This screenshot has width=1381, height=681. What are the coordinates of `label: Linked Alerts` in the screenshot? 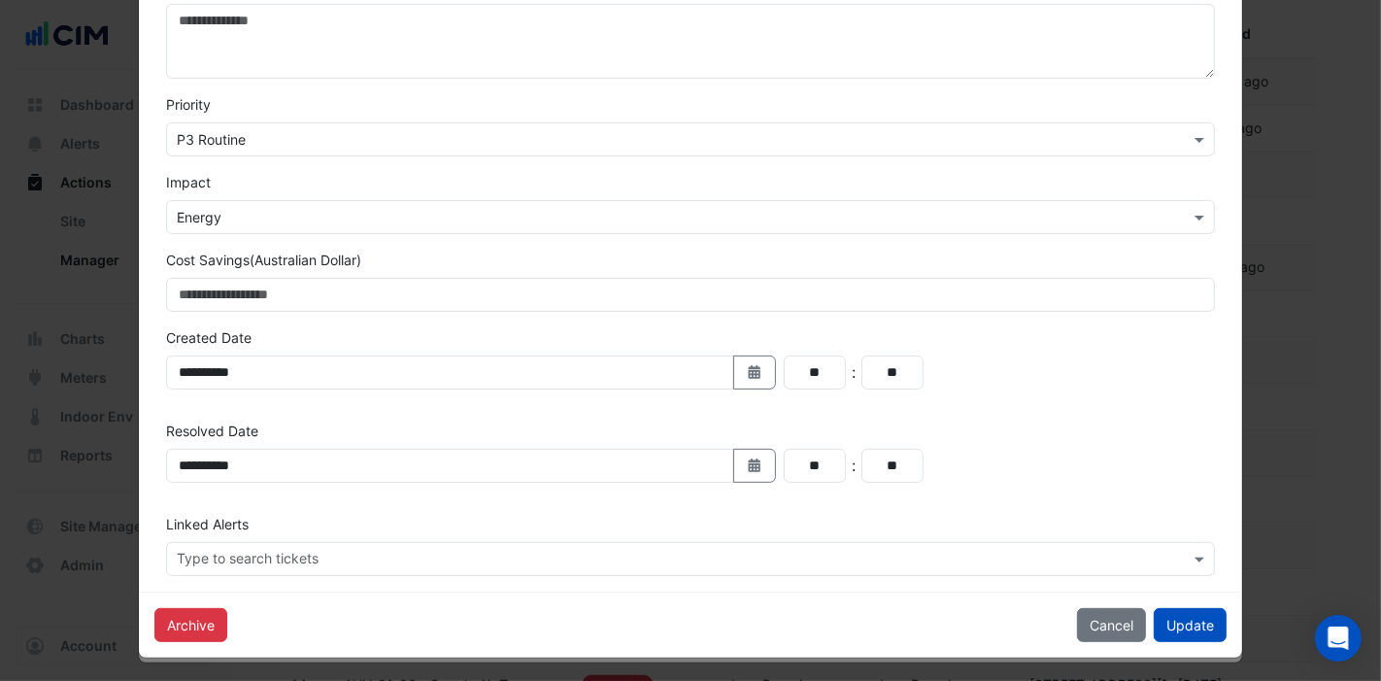 It's located at (207, 523).